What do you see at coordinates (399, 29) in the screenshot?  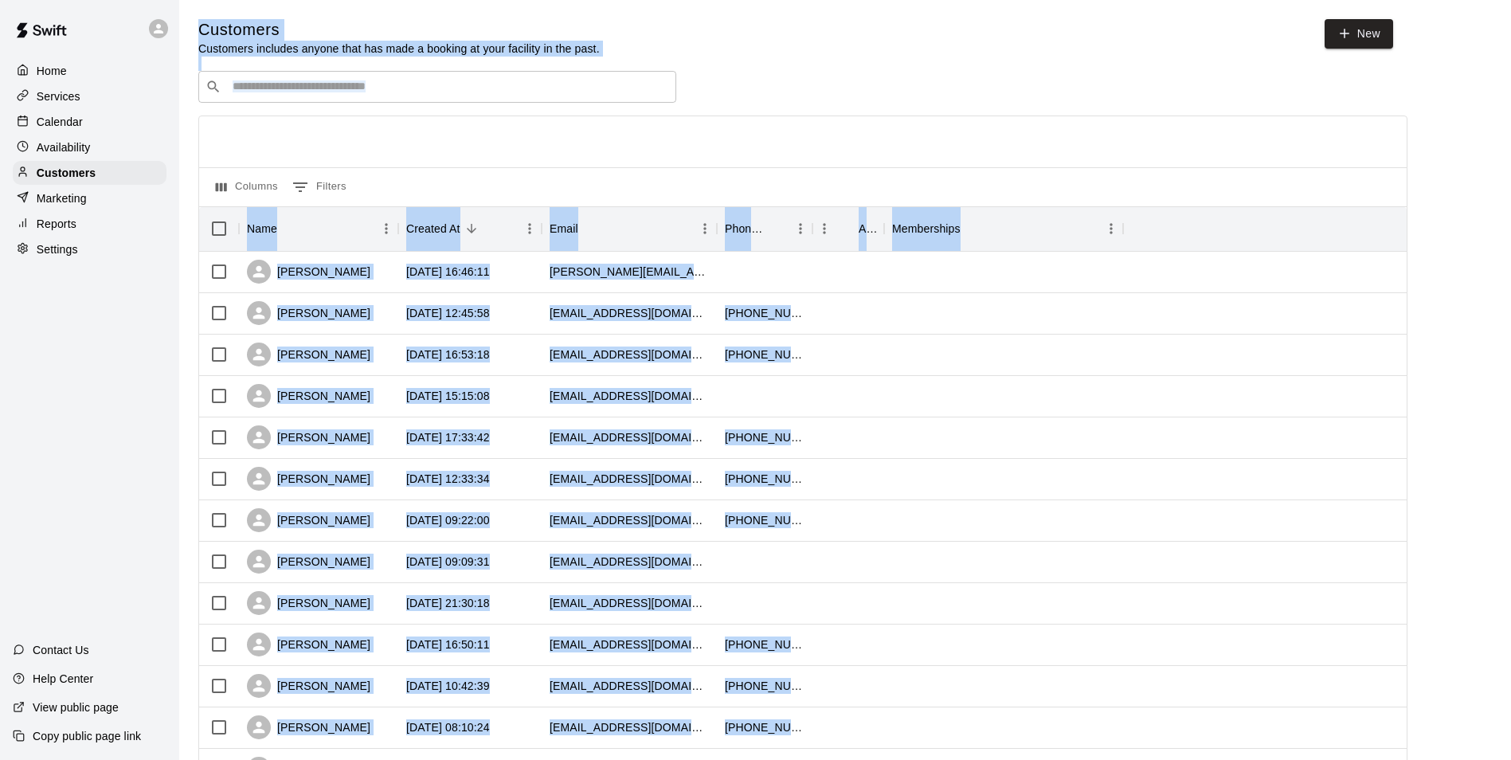 I see `h5: Customers` at bounding box center [399, 29].